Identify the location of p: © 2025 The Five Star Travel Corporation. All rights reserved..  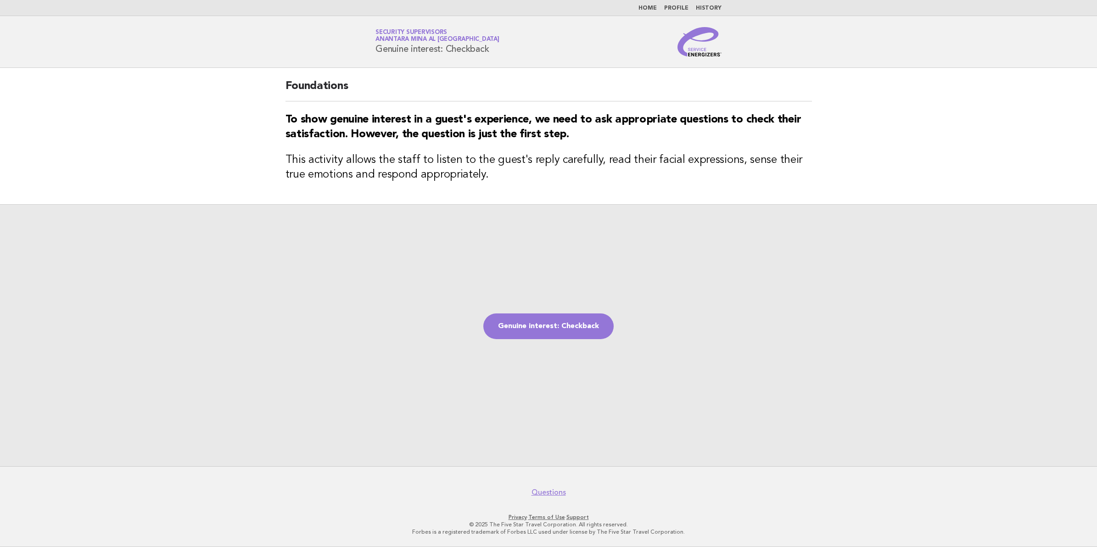
(549, 525).